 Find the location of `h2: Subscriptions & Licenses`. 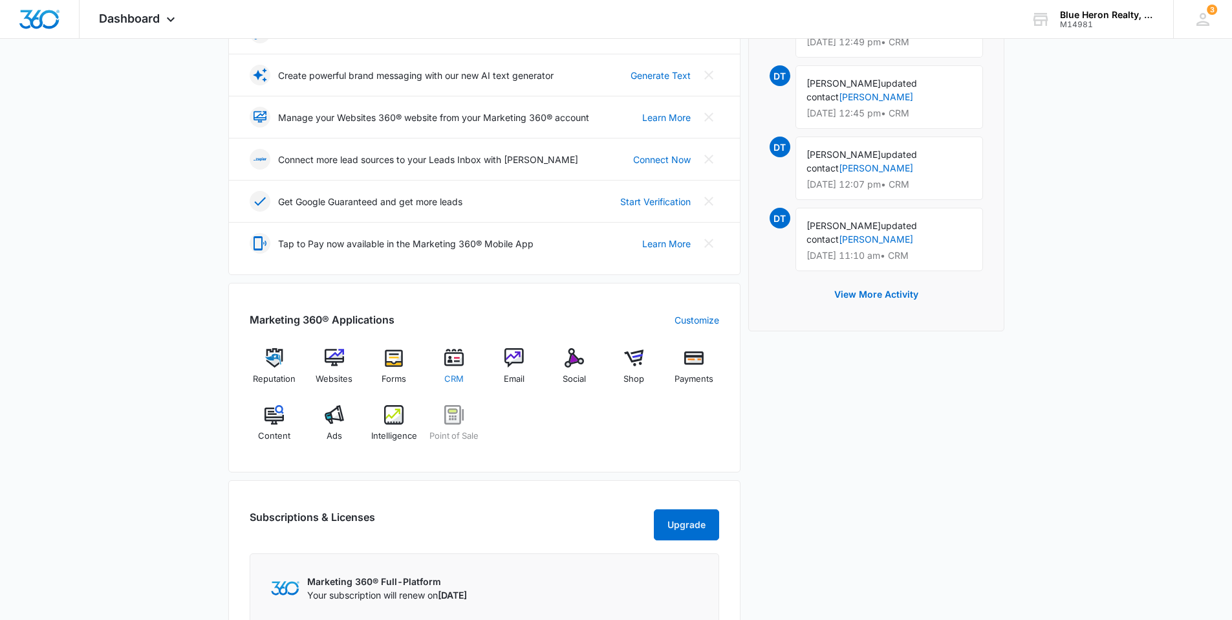

h2: Subscriptions & Licenses is located at coordinates (312, 522).